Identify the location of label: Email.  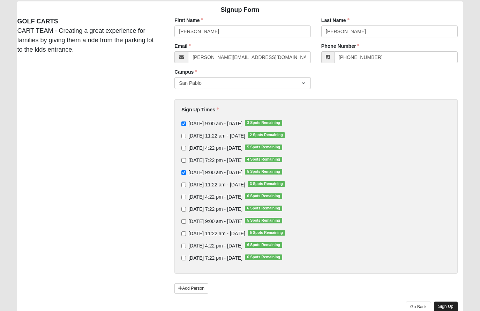
(182, 46).